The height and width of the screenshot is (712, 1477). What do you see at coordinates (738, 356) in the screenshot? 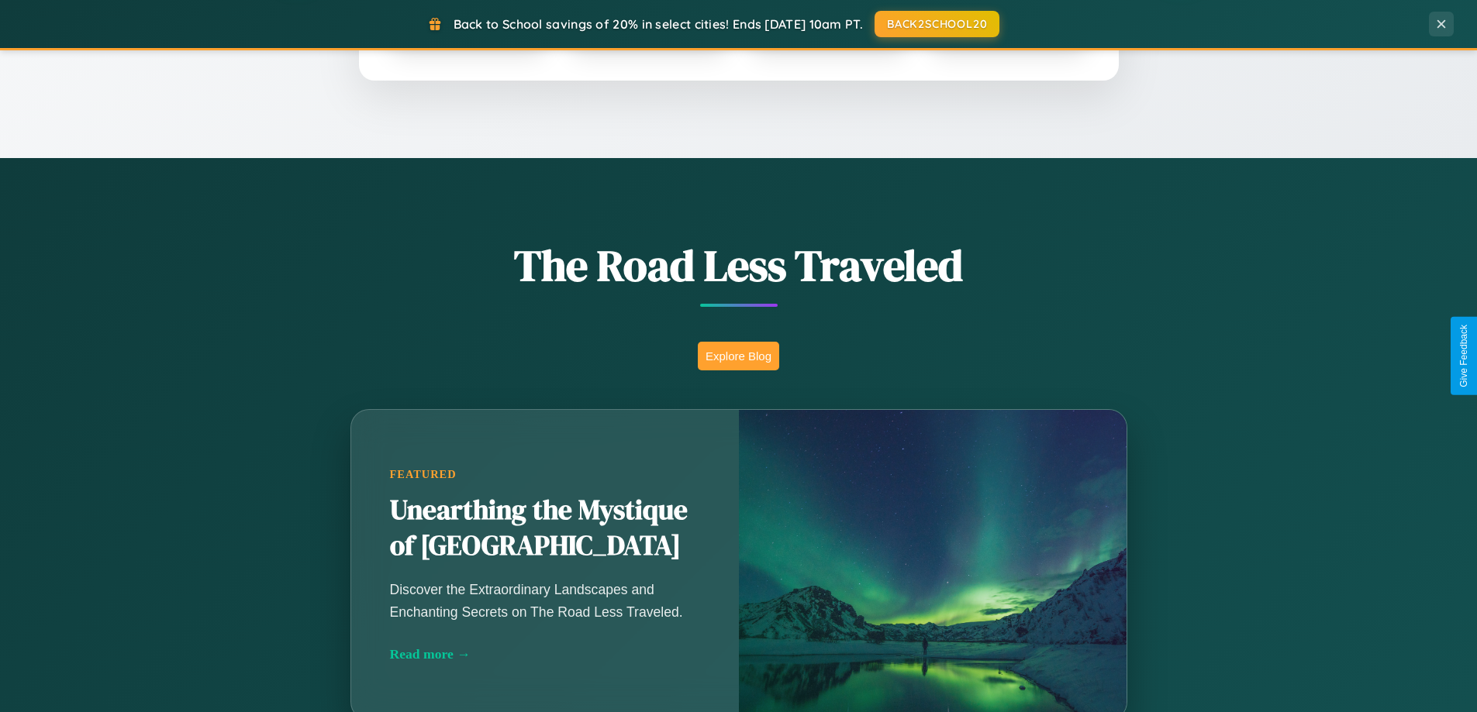
I see `button: Explore Blog` at bounding box center [738, 356].